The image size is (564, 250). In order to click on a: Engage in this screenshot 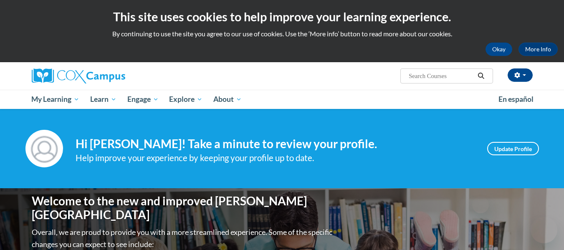, I will do `click(143, 99)`.